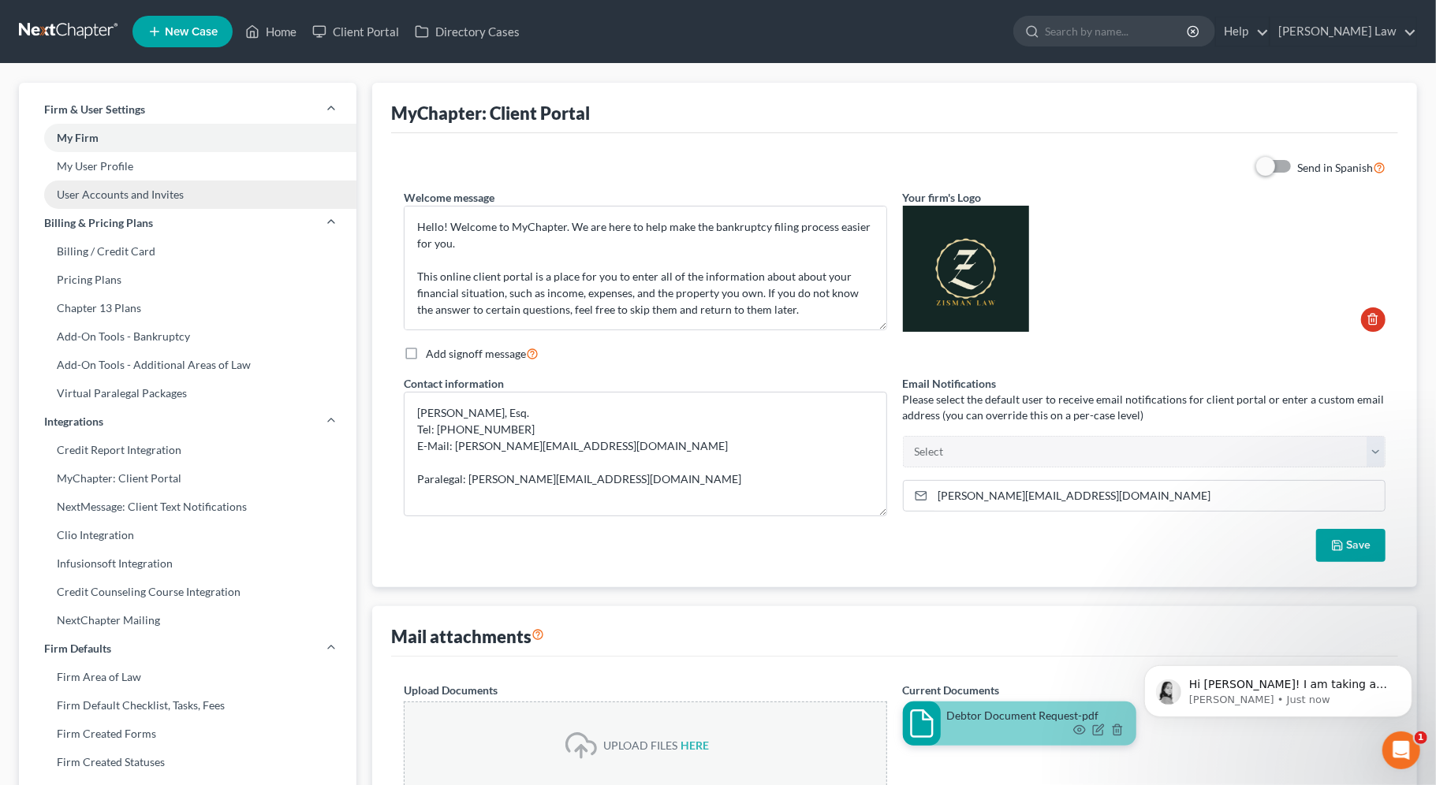 Image resolution: width=1436 pixels, height=785 pixels. I want to click on a: Home, so click(270, 32).